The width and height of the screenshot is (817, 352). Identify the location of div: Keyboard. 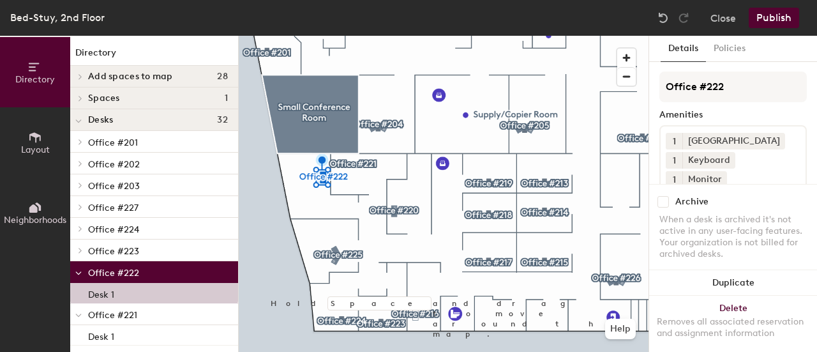
(708, 160).